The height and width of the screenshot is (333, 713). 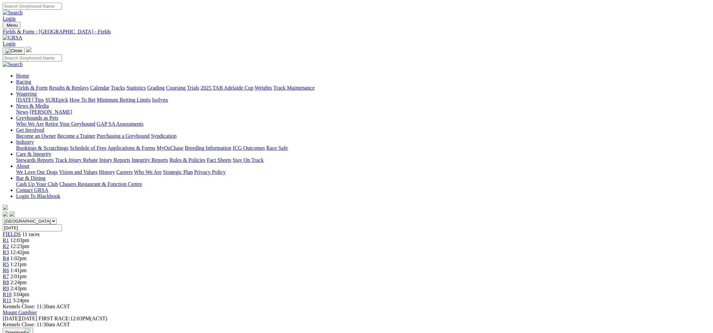 What do you see at coordinates (156, 88) in the screenshot?
I see `a: Grading` at bounding box center [156, 88].